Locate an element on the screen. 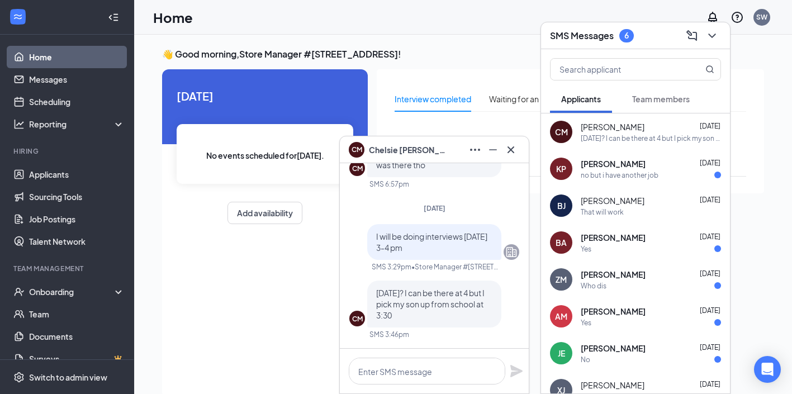 The height and width of the screenshot is (394, 792). svg: ComposeMessage is located at coordinates (692, 36).